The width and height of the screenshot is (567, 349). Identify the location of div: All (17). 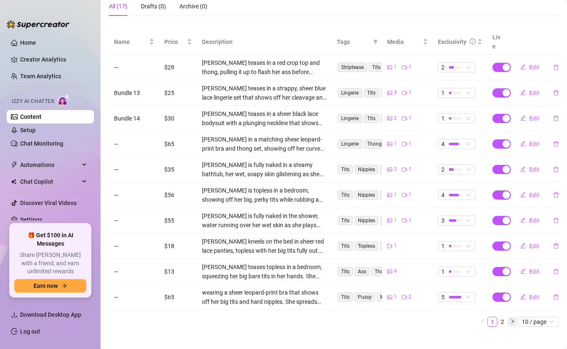
(118, 6).